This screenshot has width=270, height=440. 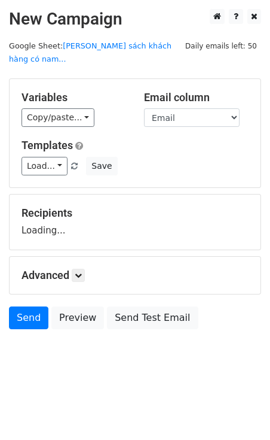 I want to click on a: Daily emails left: 50, so click(x=221, y=45).